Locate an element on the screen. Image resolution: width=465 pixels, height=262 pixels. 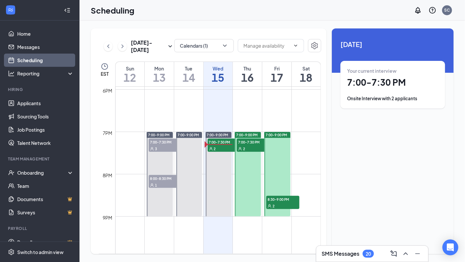
div: 20 is located at coordinates (368, 254).